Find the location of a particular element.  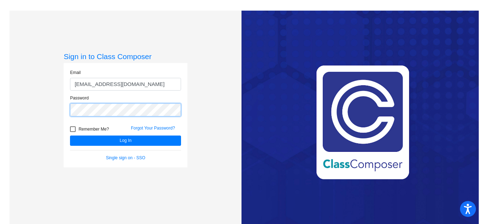

a: Single sign on - SSO is located at coordinates (125, 158).